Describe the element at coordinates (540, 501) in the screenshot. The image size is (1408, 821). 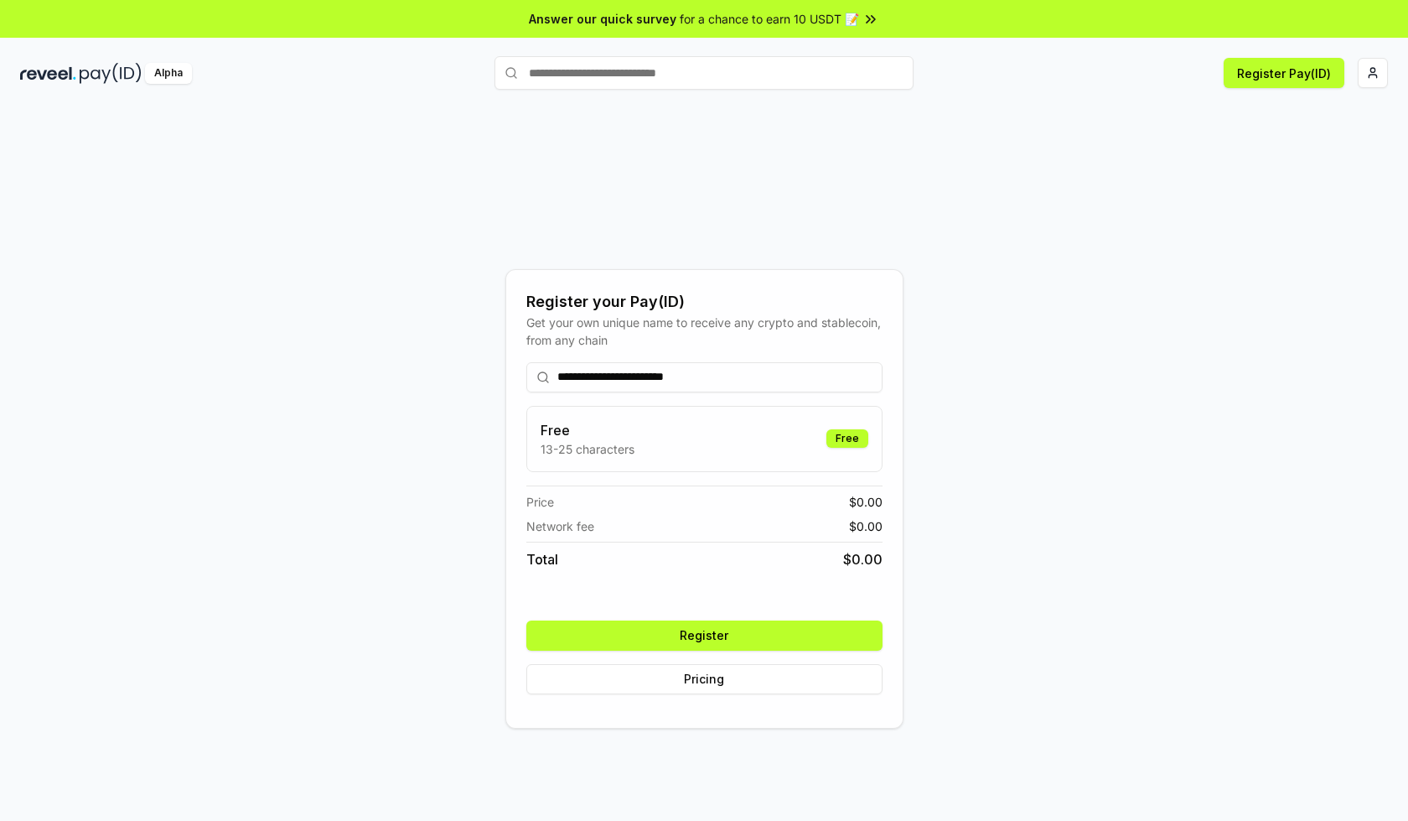
I see `span: Price` at that location.